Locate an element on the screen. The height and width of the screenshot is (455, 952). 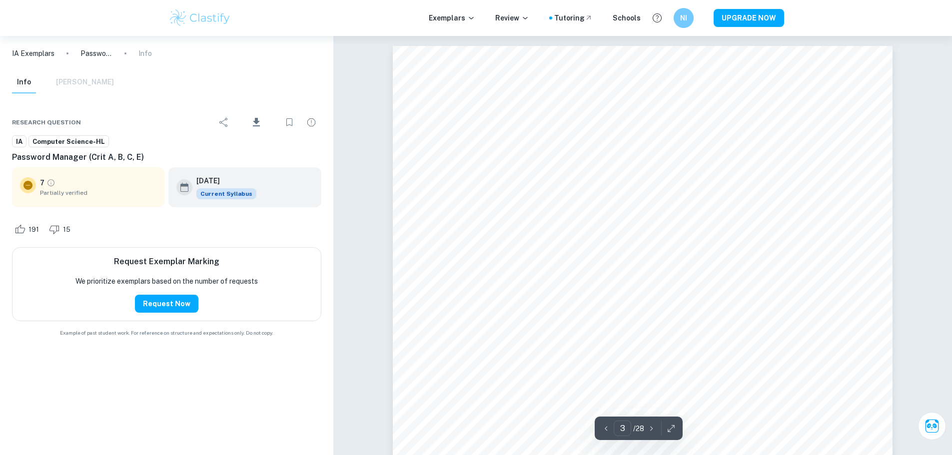
span: Example of past student work. For reference on structure and expectations only. Do not copy. is located at coordinates (166, 333).